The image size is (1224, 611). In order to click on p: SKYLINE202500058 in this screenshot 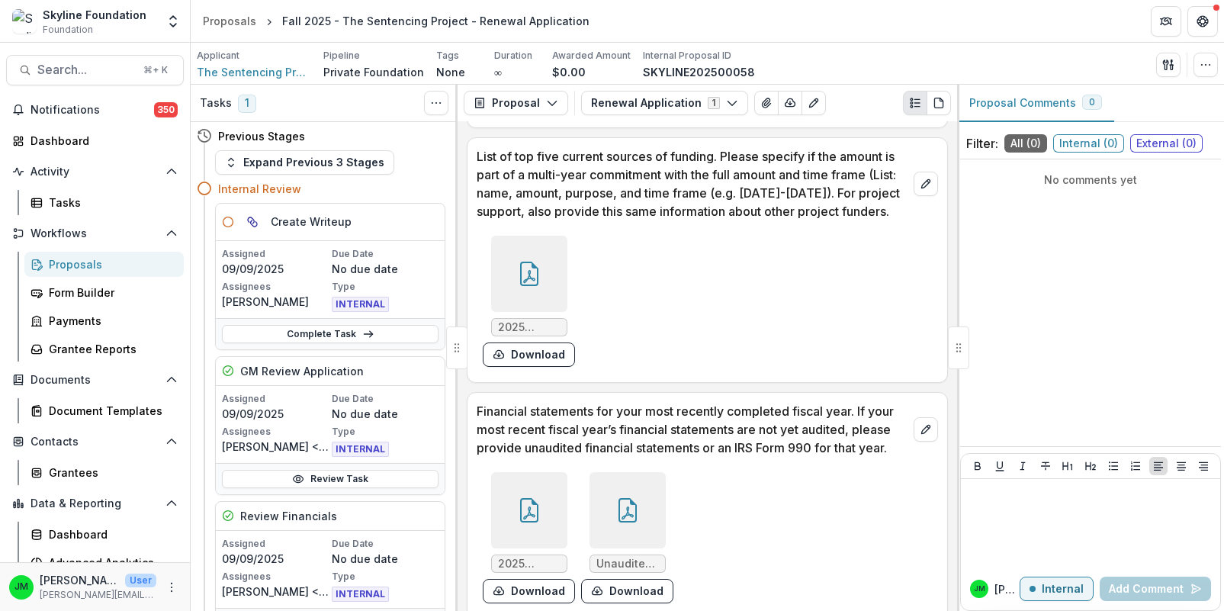, I will do `click(698, 72)`.